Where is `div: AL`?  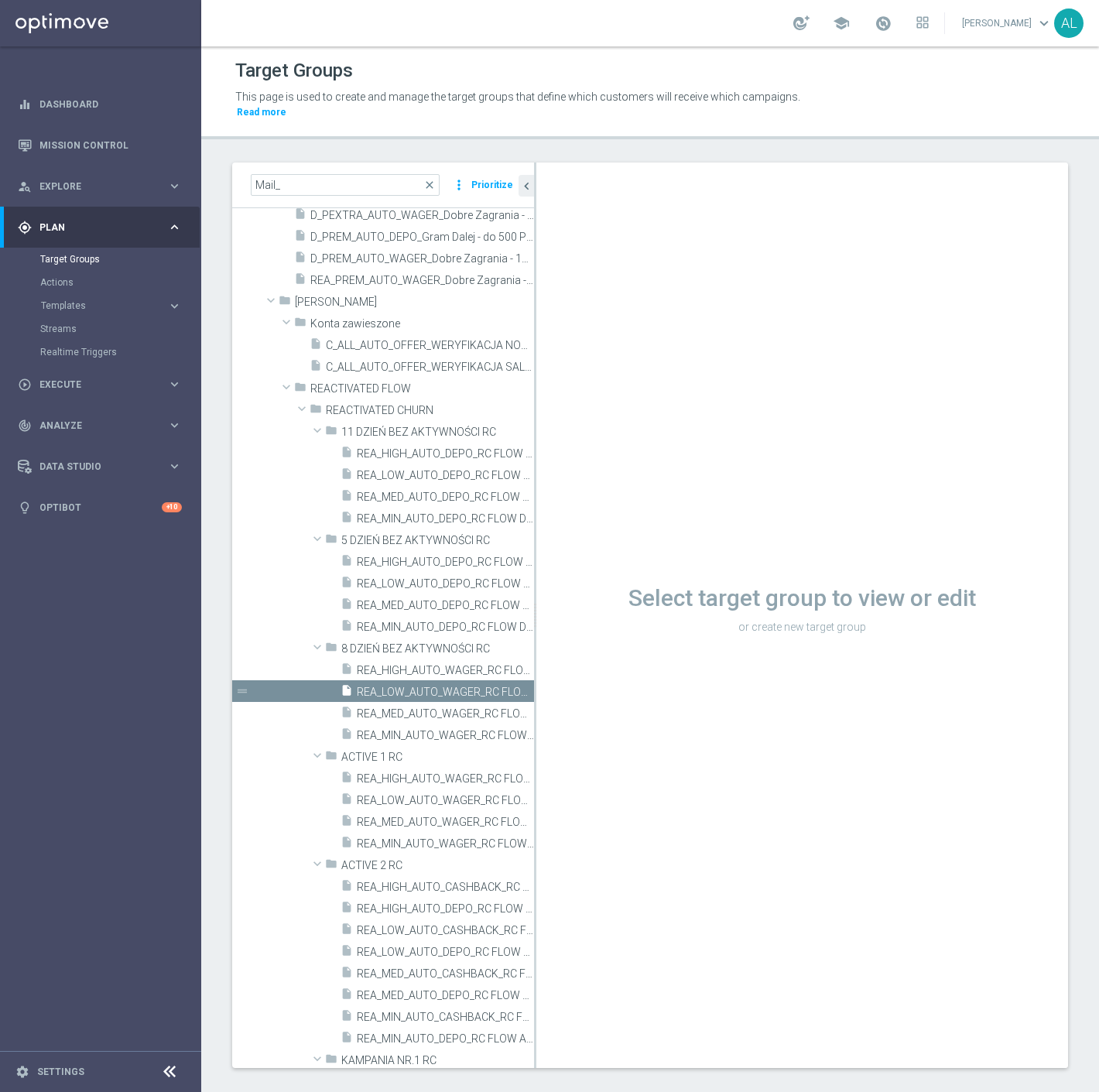
div: AL is located at coordinates (1069, 23).